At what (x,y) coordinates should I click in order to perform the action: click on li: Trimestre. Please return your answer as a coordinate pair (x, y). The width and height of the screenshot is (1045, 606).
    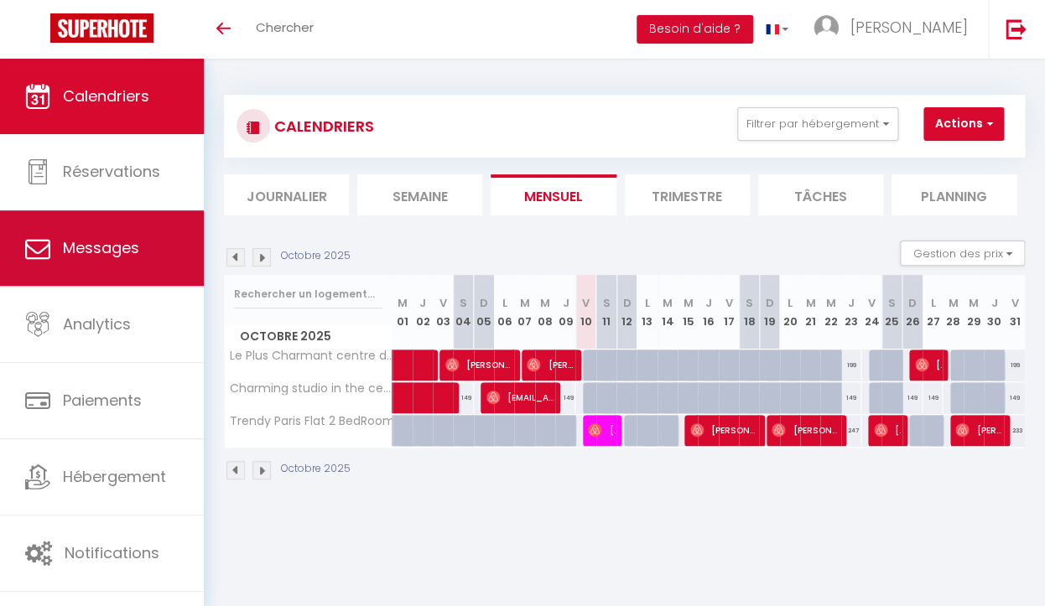
    Looking at the image, I should click on (687, 195).